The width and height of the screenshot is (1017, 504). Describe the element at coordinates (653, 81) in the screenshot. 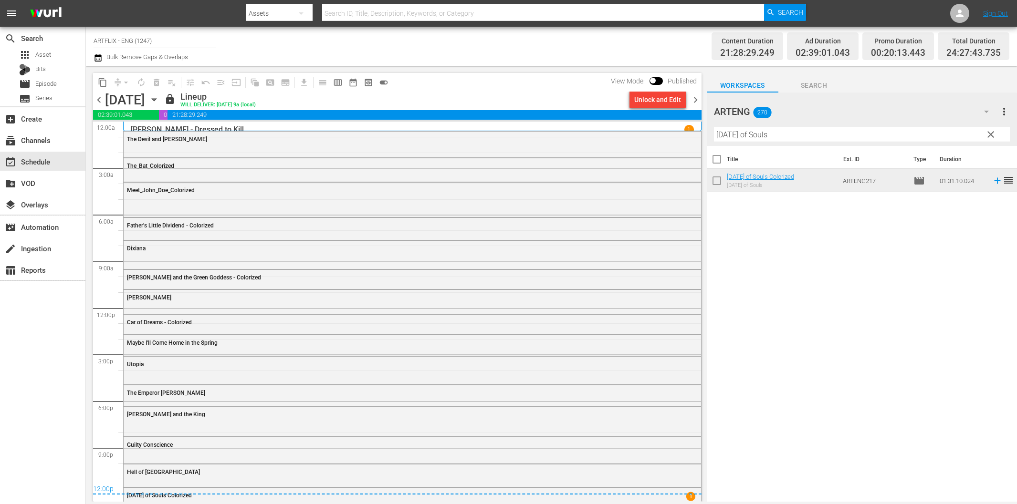

I see `span: Toggle to switch from Published to Draft view.` at that location.